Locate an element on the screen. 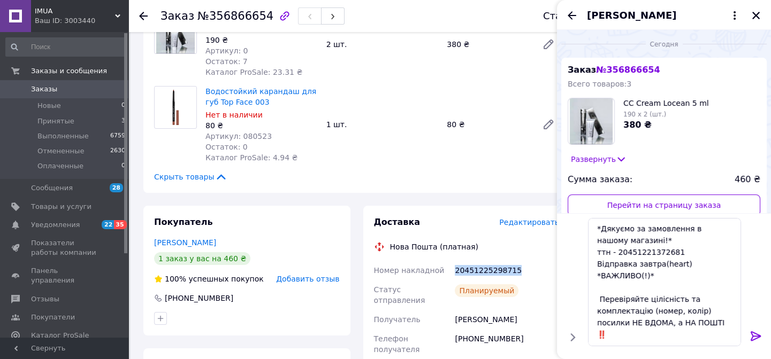 Image resolution: width=771 pixels, height=359 pixels. span: Отмененные is located at coordinates (60, 151).